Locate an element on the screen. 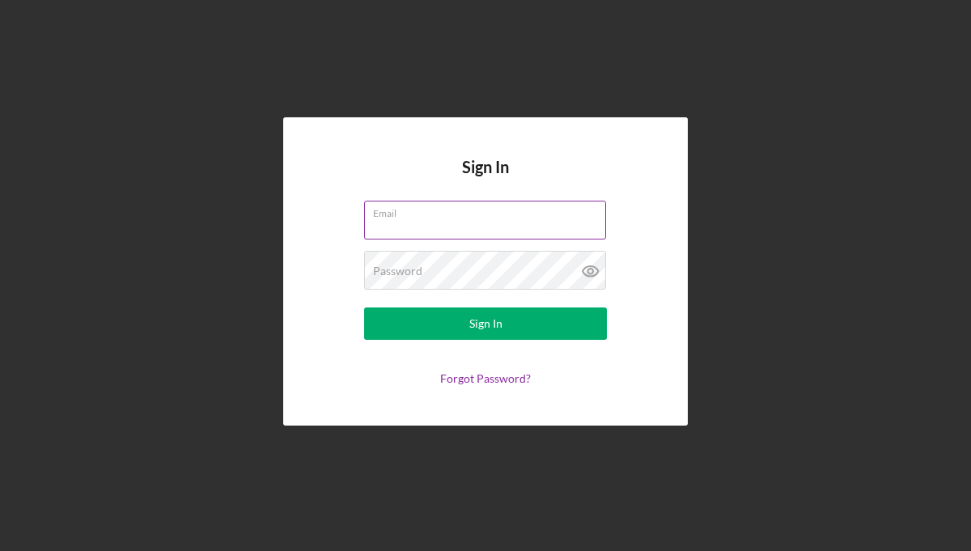  button: Sign In is located at coordinates (485, 324).